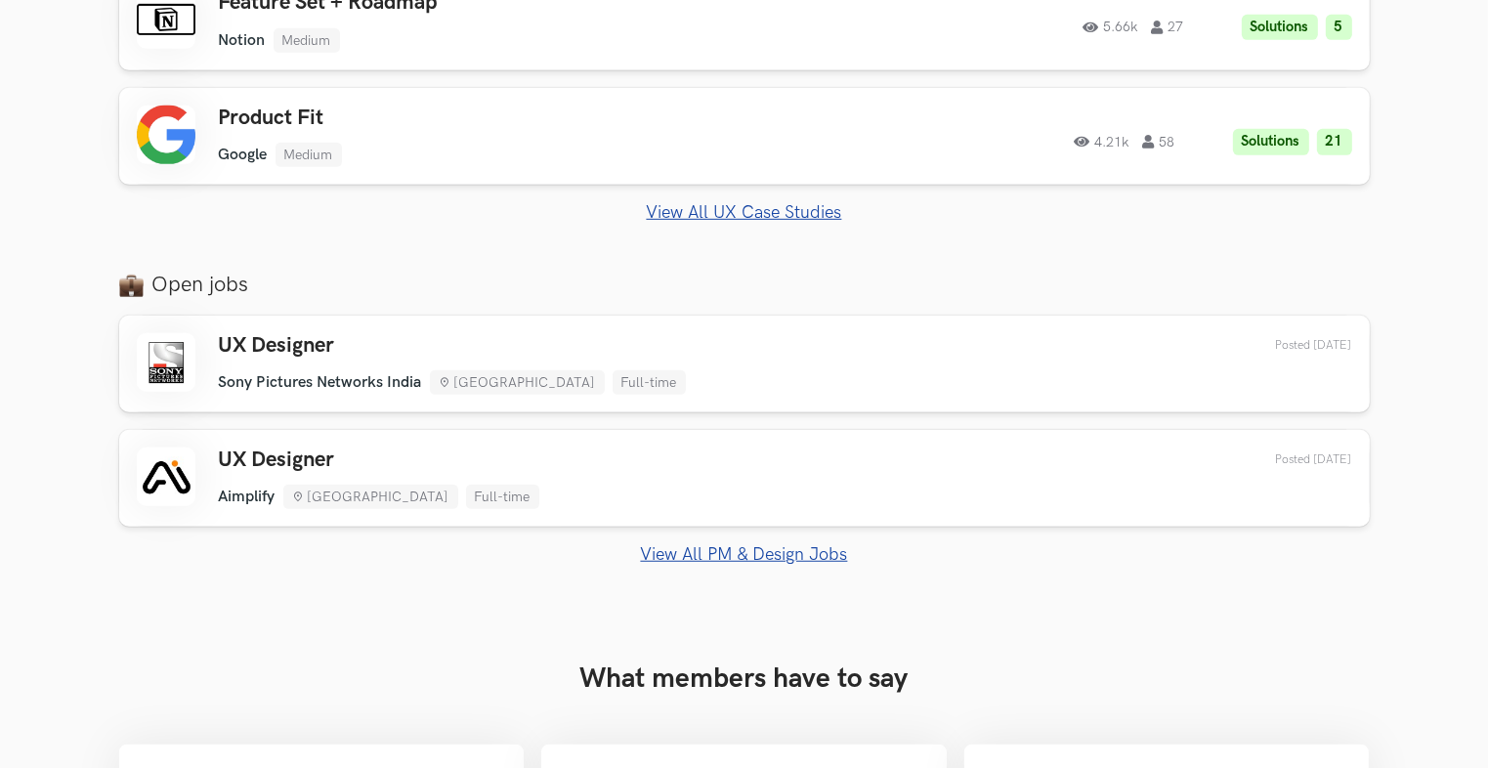  Describe the element at coordinates (744, 212) in the screenshot. I see `a: View All UX Case Studies` at that location.